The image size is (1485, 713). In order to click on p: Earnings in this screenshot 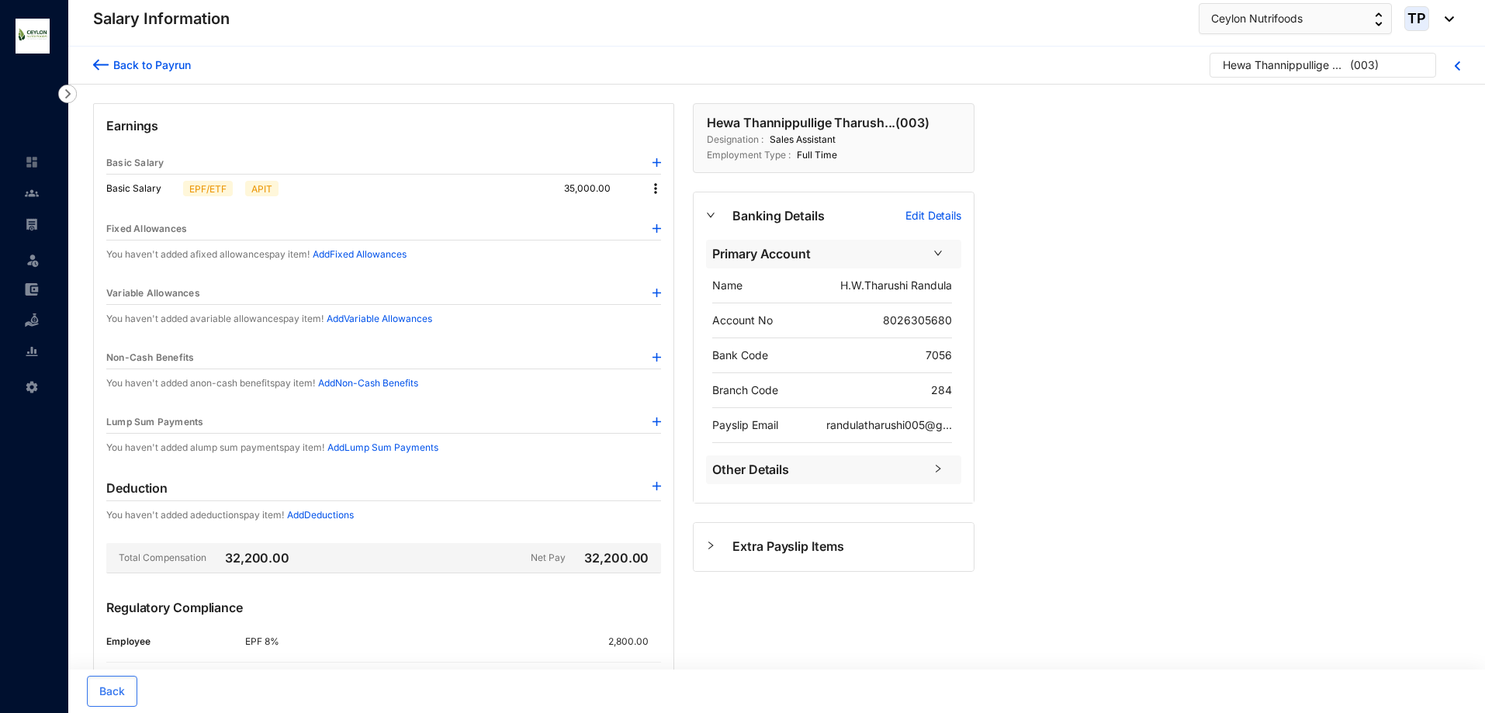, I will do `click(383, 134)`.